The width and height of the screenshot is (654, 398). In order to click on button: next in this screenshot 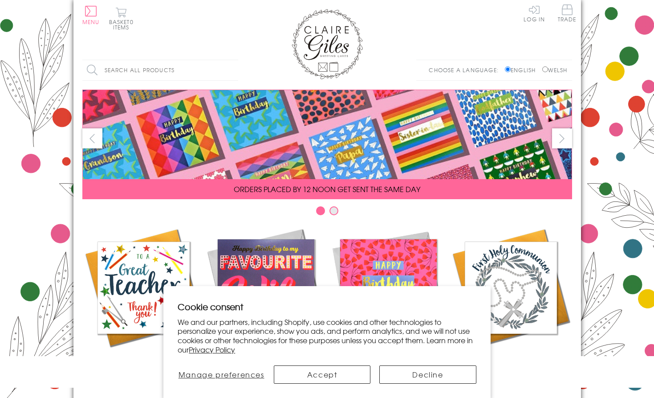, I will do `click(562, 138)`.